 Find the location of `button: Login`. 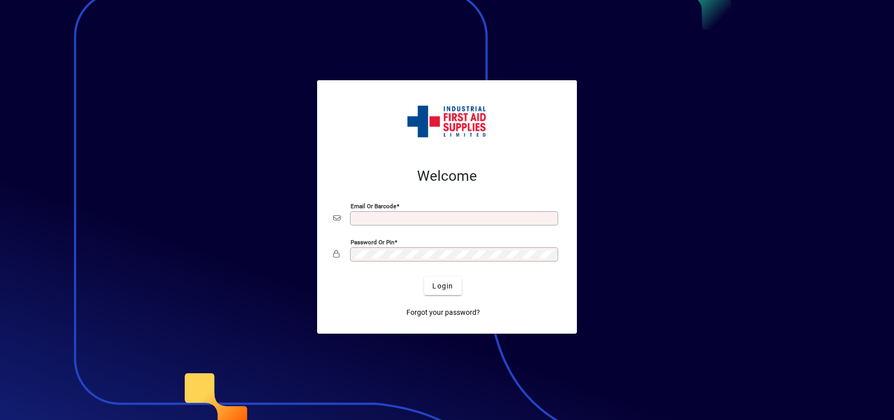

button: Login is located at coordinates (442, 286).